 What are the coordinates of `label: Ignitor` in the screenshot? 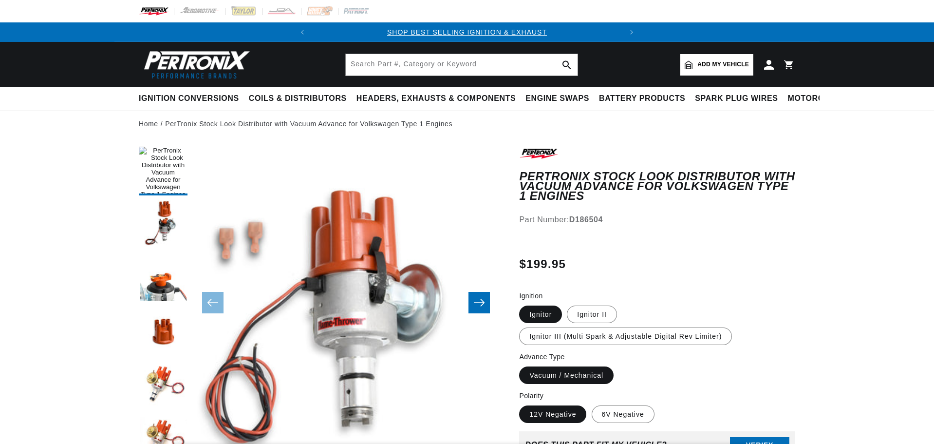 It's located at (541, 314).